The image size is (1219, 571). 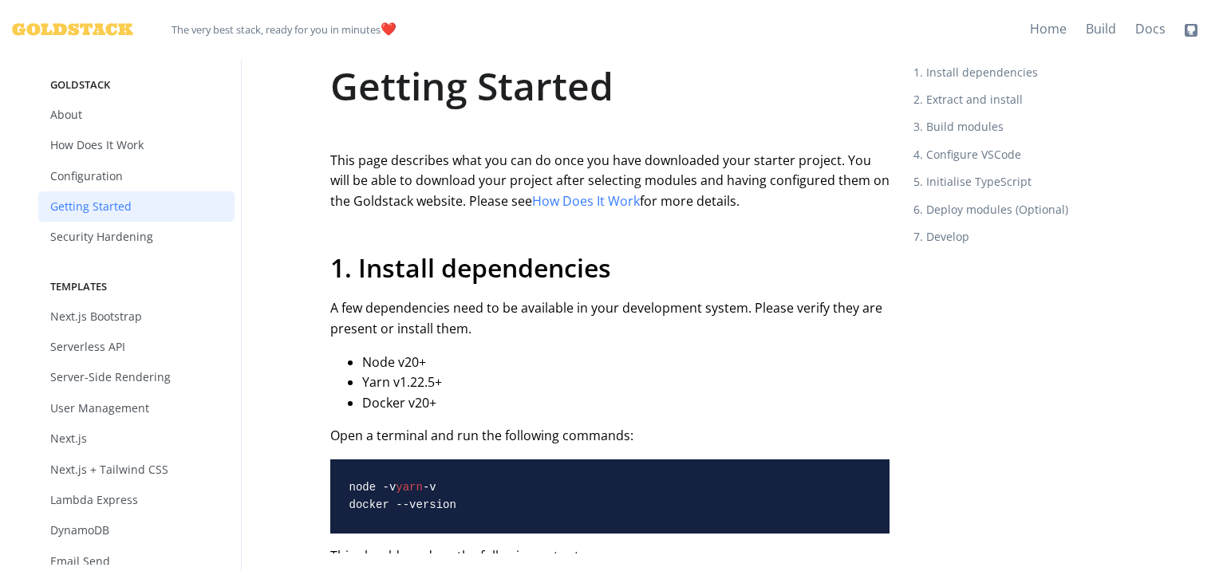 What do you see at coordinates (1004, 155) in the screenshot?
I see `a: 4. Configure VSCode` at bounding box center [1004, 155].